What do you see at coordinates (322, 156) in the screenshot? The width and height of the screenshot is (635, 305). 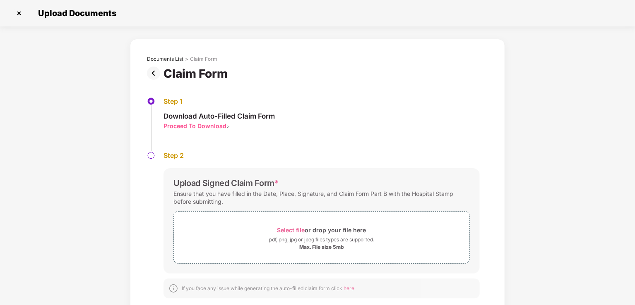 I see `div: Step 2` at bounding box center [322, 156].